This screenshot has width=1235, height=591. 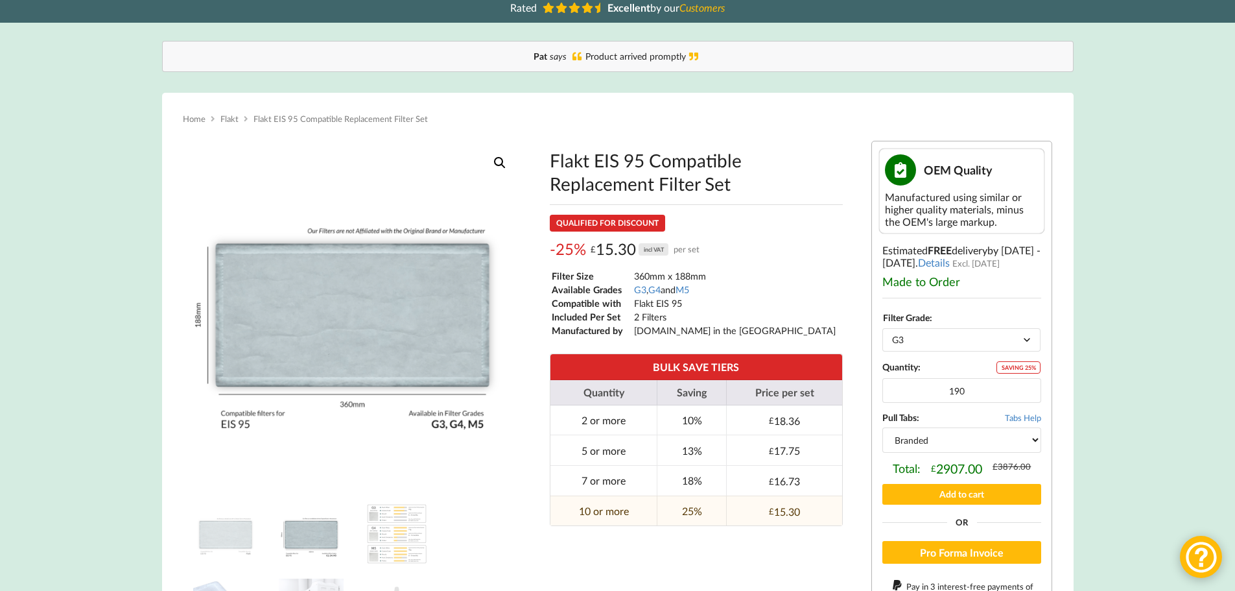 I want to click on th: BULK SAVE TIERS, so click(x=696, y=366).